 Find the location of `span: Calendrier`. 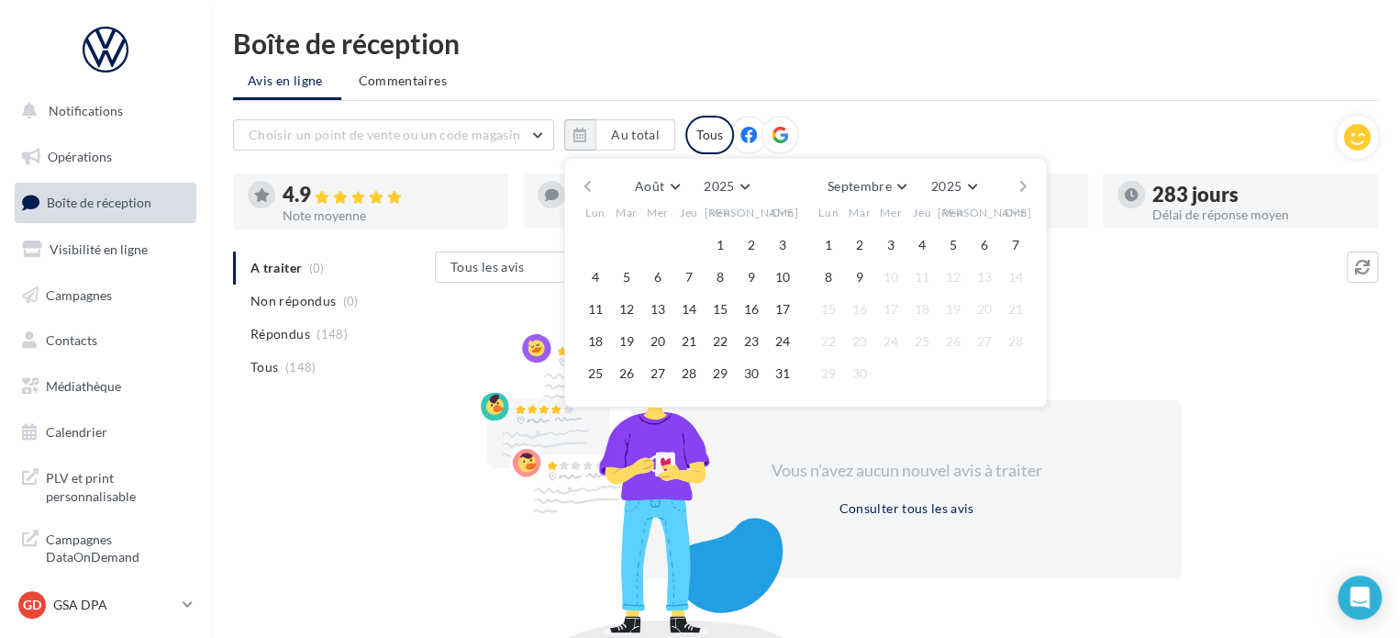

span: Calendrier is located at coordinates (76, 431).